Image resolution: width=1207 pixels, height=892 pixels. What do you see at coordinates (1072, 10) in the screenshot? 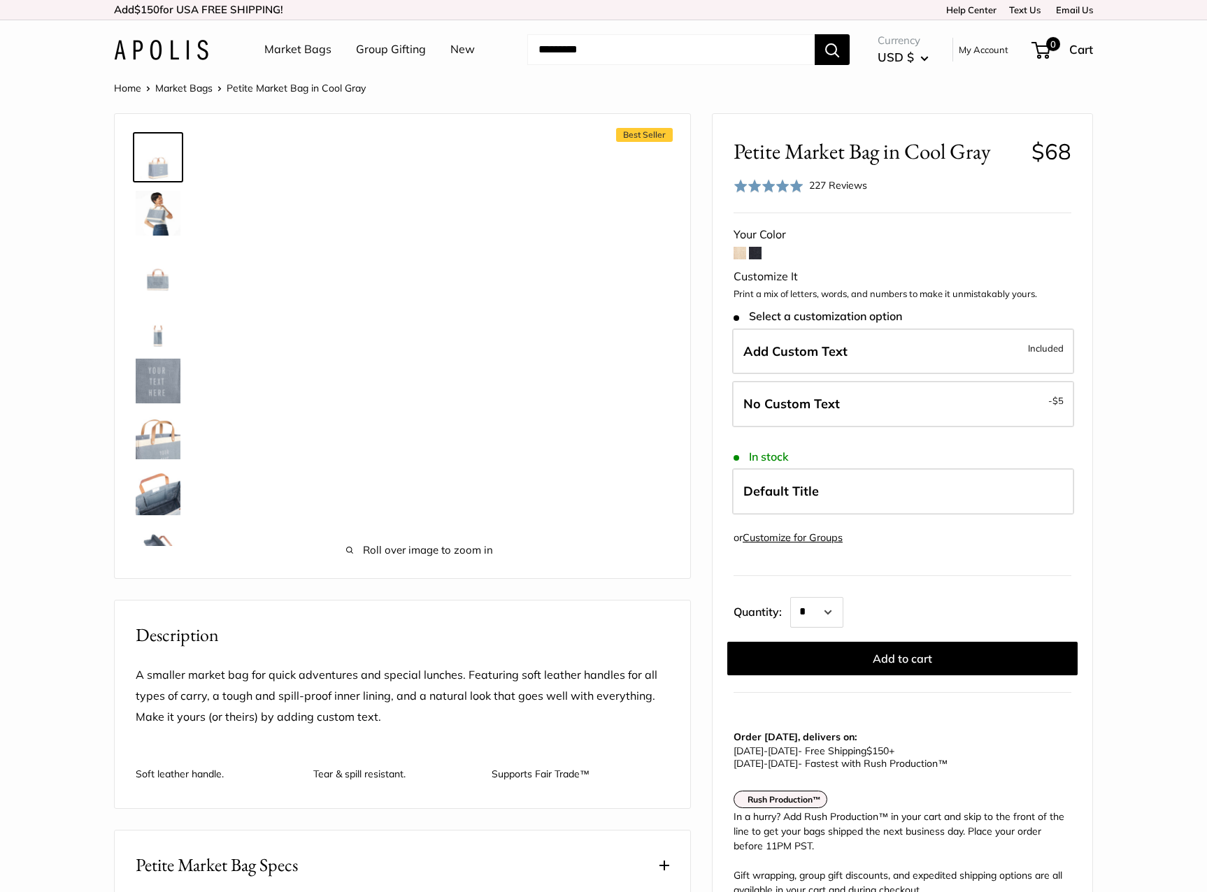
I see `a: Email Us` at bounding box center [1072, 10].